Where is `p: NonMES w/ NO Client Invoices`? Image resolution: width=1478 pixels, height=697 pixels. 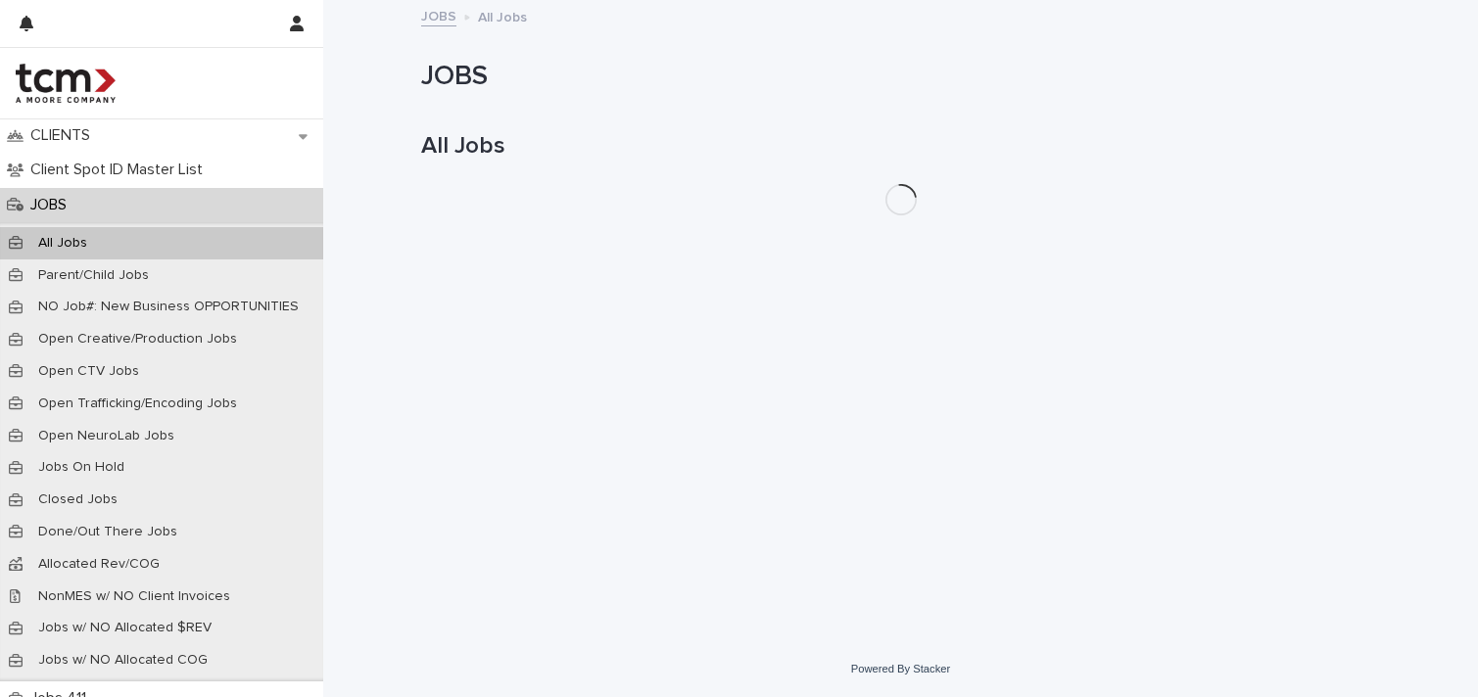 p: NonMES w/ NO Client Invoices is located at coordinates (134, 596).